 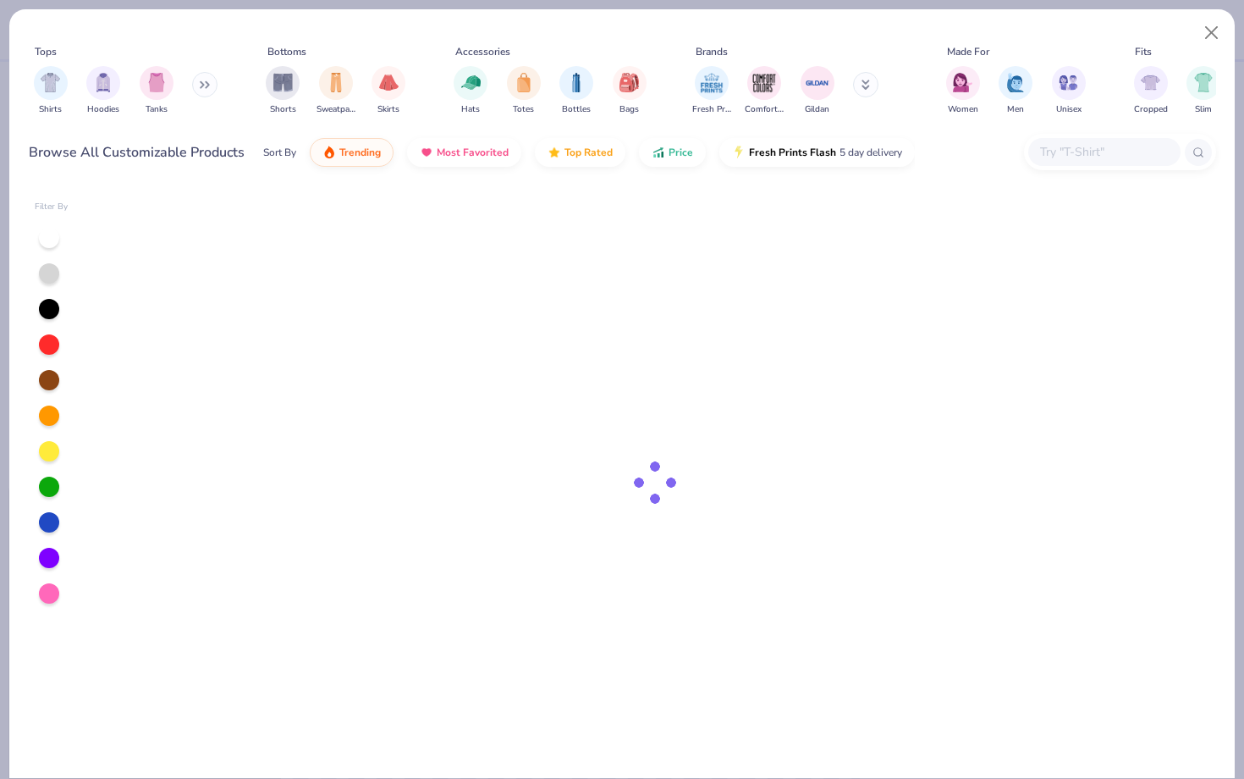 I want to click on div: filter for Comfort Colors, so click(x=764, y=91).